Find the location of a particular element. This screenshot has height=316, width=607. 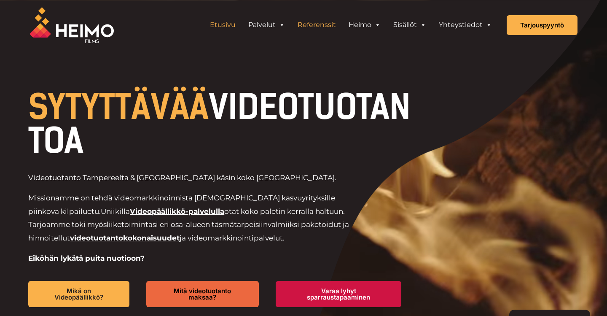

a: Sisällöt is located at coordinates (409, 25).